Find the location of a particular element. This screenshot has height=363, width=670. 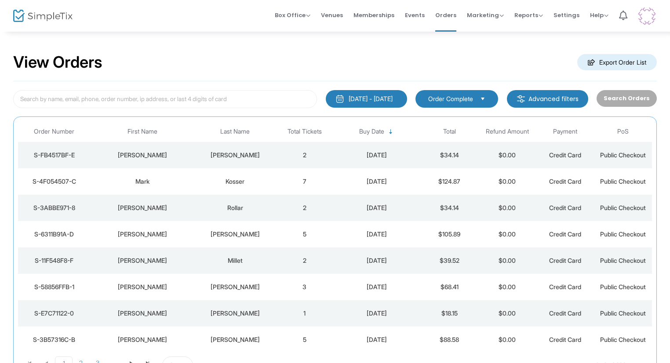

td: $105.89 is located at coordinates (449, 234).